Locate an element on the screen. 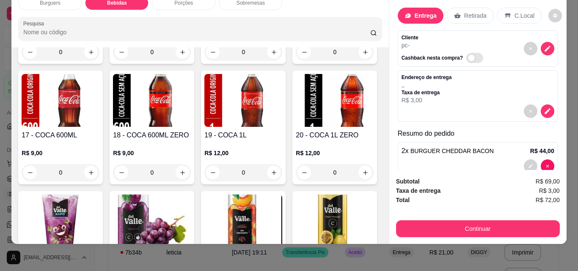 The width and height of the screenshot is (578, 271). p: C.Local is located at coordinates (524, 16).